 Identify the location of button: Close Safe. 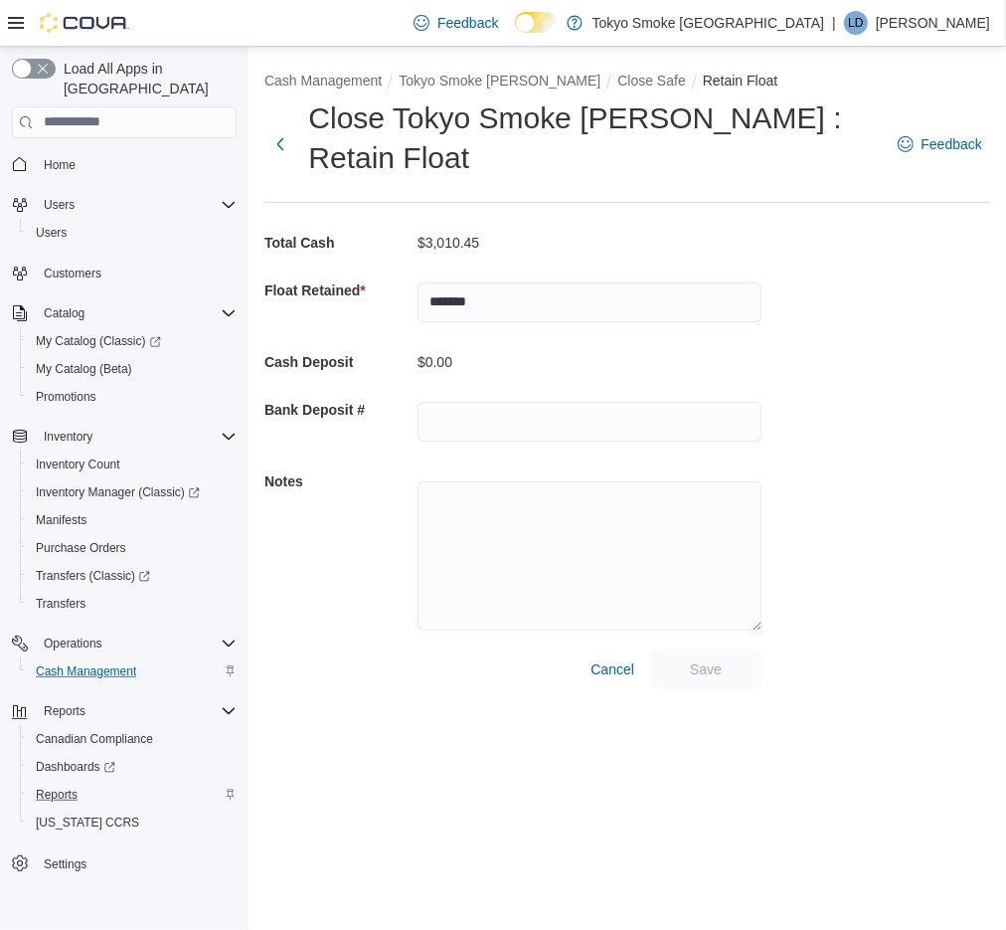
(651, 81).